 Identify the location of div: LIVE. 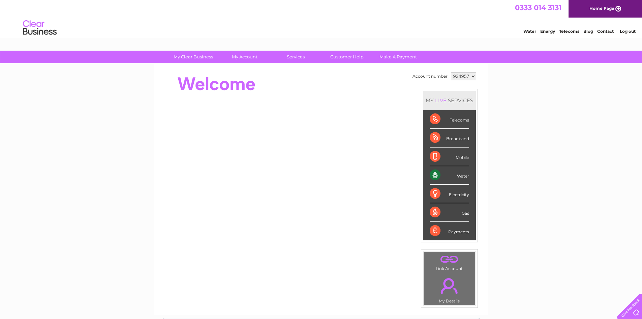
(441, 100).